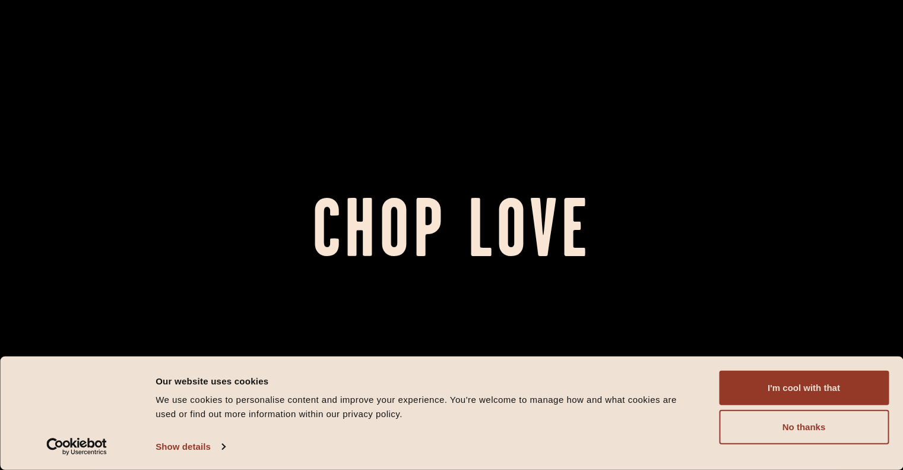 This screenshot has width=903, height=470. I want to click on button: No thanks, so click(804, 427).